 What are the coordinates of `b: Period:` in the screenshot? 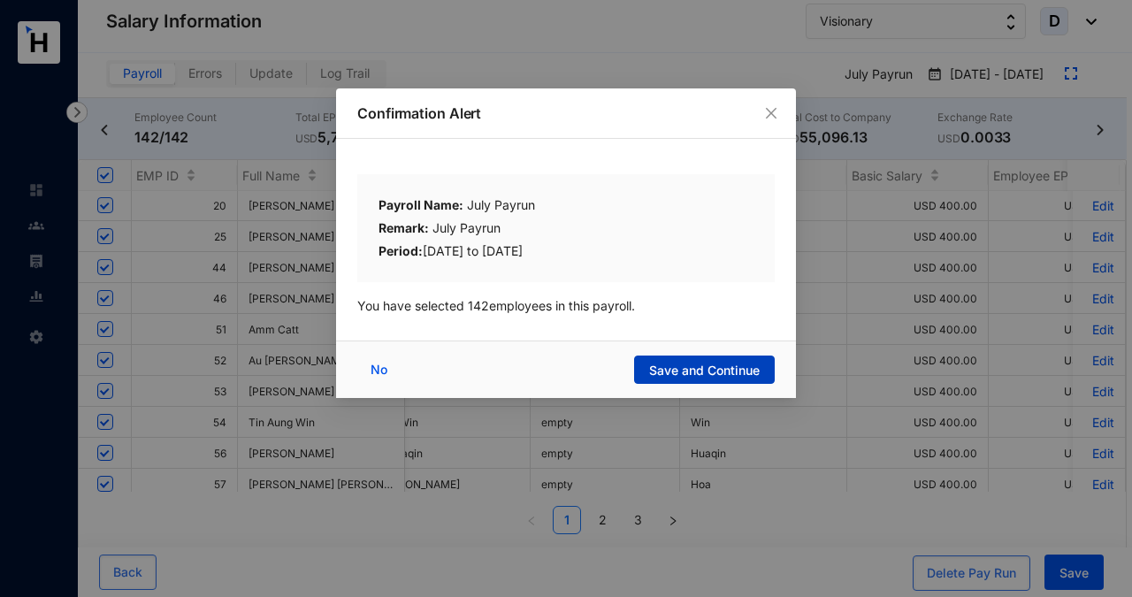 It's located at (401, 250).